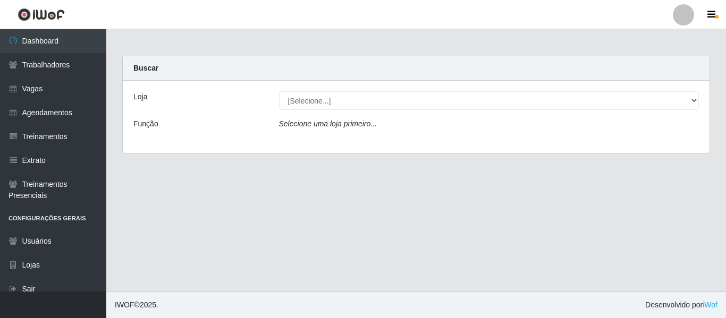 This screenshot has width=726, height=318. Describe the element at coordinates (710, 305) in the screenshot. I see `a: iWof` at that location.